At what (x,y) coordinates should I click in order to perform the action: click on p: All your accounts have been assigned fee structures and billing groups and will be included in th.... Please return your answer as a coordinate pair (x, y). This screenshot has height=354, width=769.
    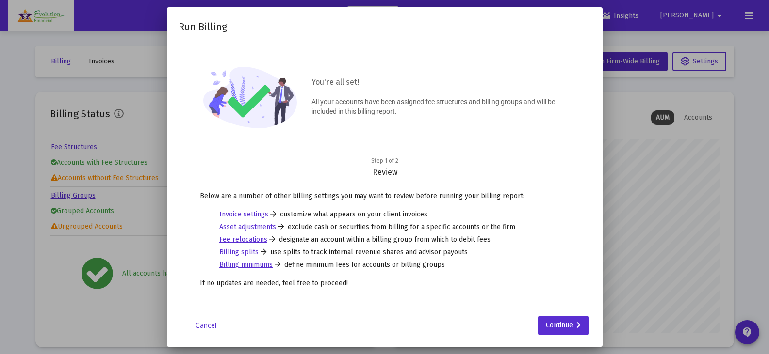
    Looking at the image, I should click on (438, 107).